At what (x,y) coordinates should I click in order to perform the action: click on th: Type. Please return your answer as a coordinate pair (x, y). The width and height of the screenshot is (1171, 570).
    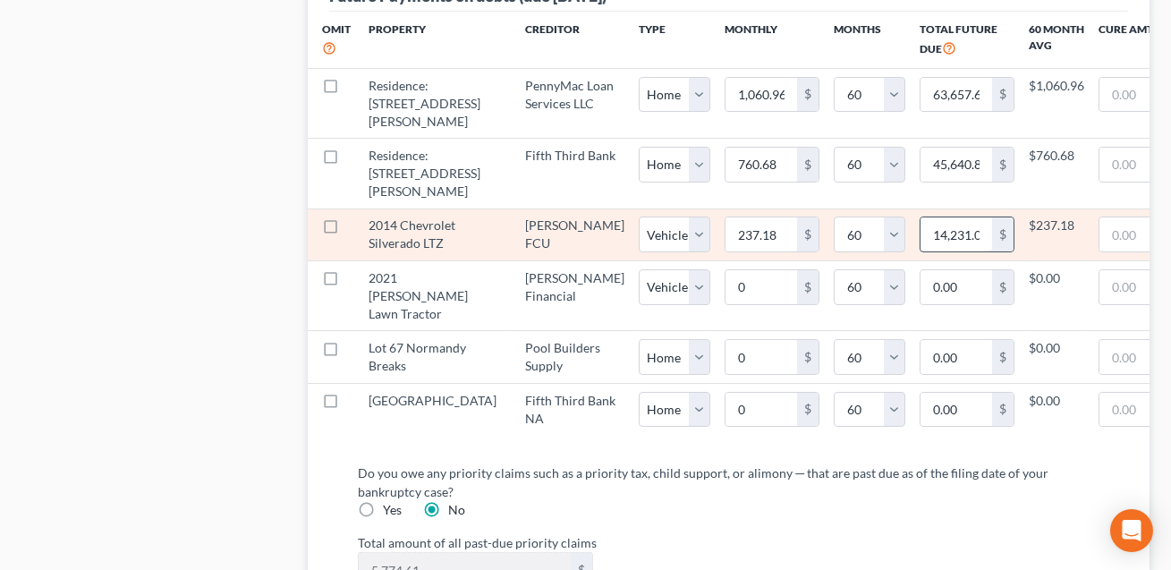
    Looking at the image, I should click on (675, 39).